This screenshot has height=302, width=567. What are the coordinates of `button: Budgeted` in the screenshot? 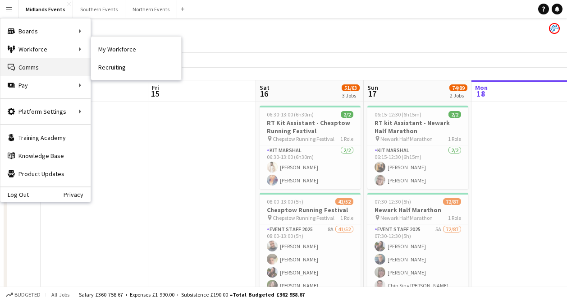 It's located at (23, 294).